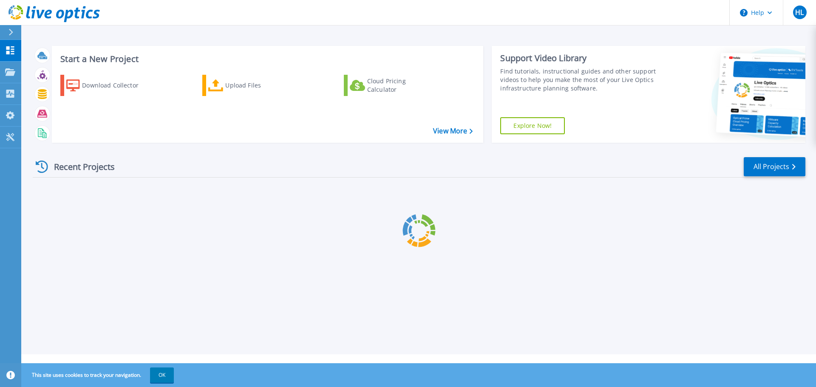 The height and width of the screenshot is (387, 816). Describe the element at coordinates (99, 375) in the screenshot. I see `span: This site uses cookies to track your navigation.` at that location.